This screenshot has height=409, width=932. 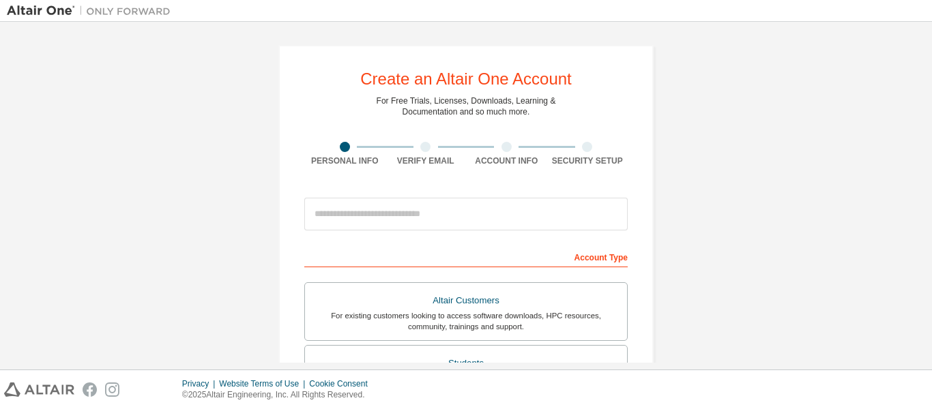 What do you see at coordinates (201, 384) in the screenshot?
I see `div: Privacy` at bounding box center [201, 384].